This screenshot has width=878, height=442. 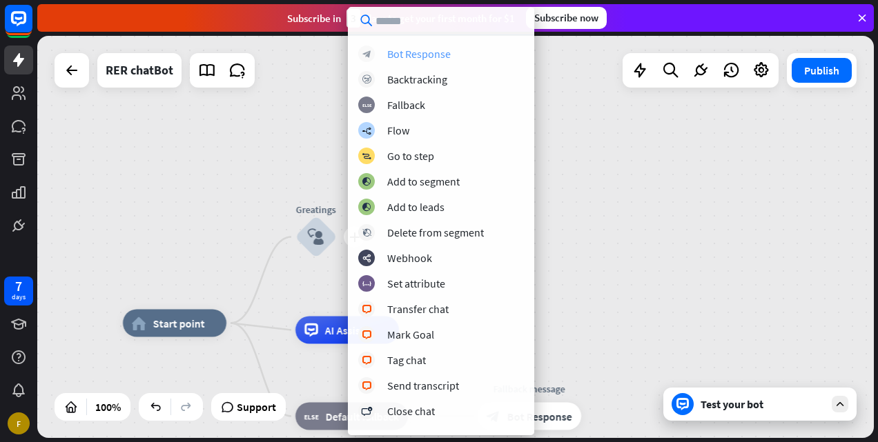 What do you see at coordinates (540, 417) in the screenshot?
I see `span: Bot Response` at bounding box center [540, 417].